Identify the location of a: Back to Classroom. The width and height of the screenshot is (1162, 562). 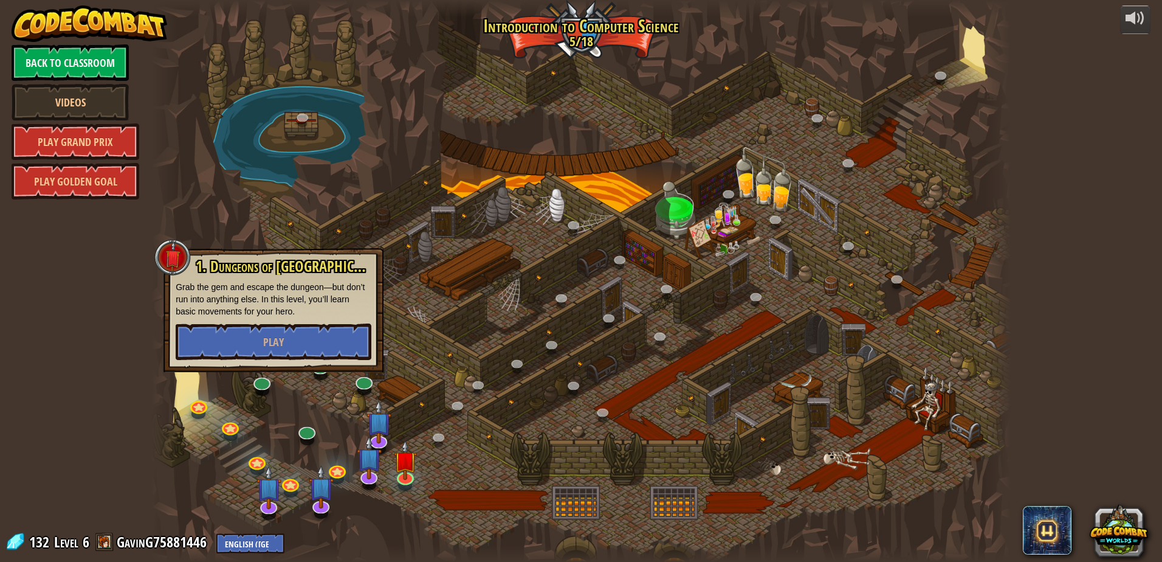
(70, 63).